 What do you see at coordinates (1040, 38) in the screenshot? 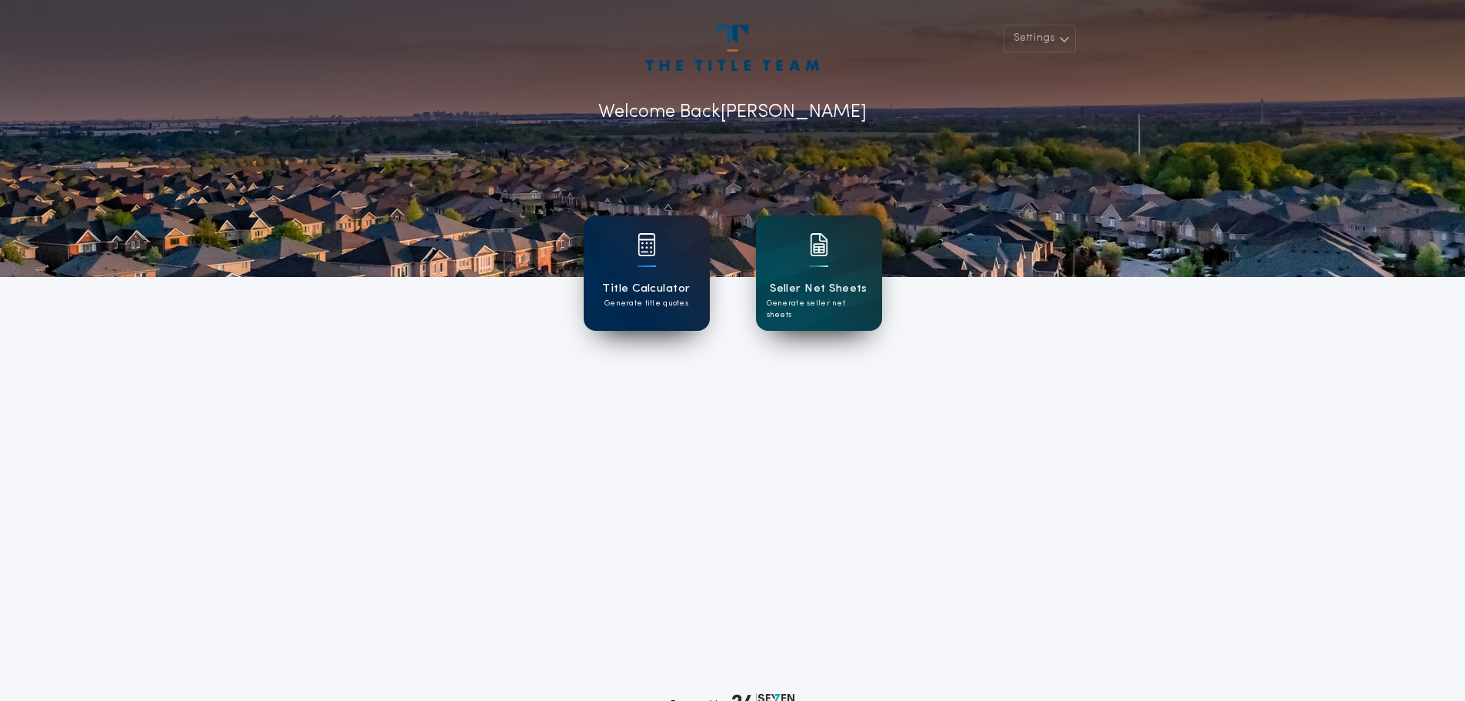
I see `button: Settings` at bounding box center [1040, 38].